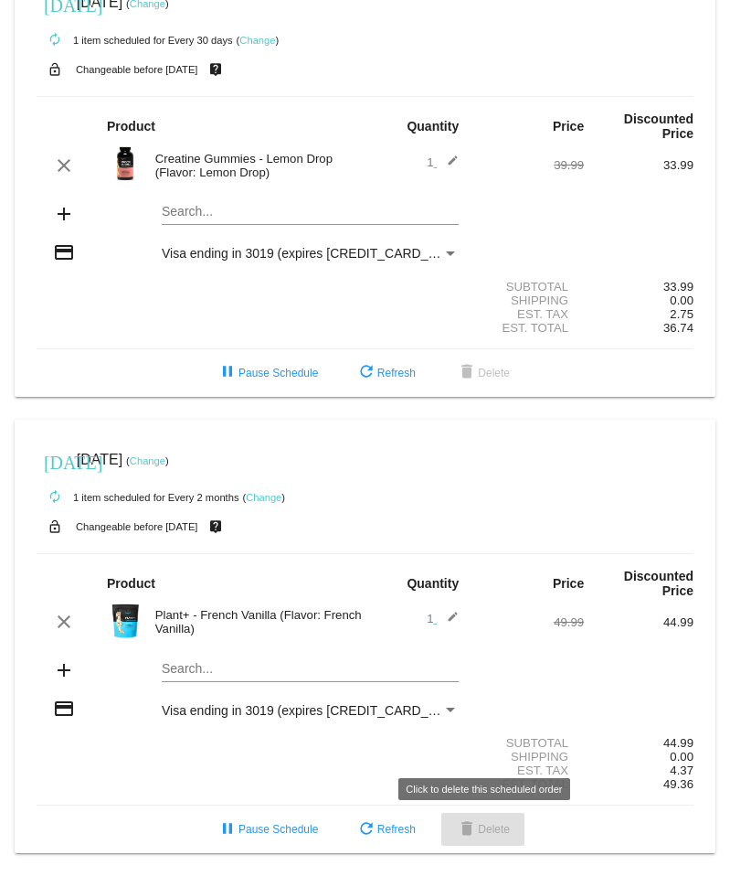 Image resolution: width=730 pixels, height=876 pixels. I want to click on div: 39.99, so click(529, 165).